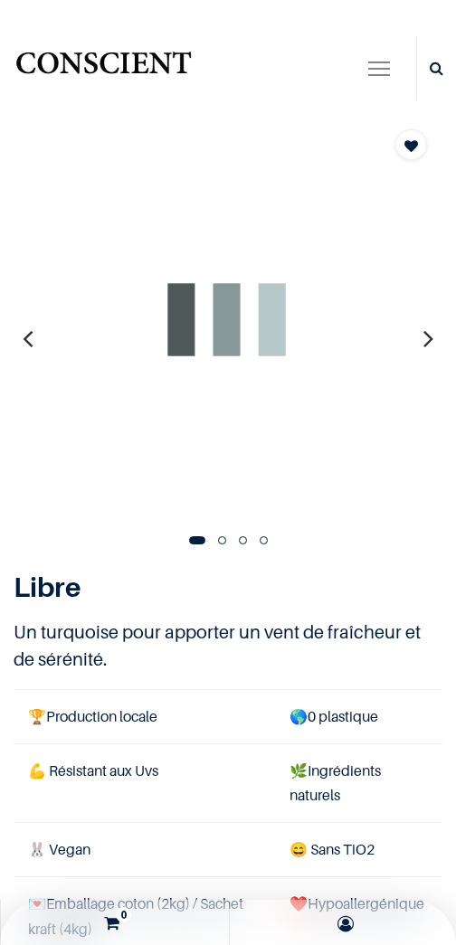 The width and height of the screenshot is (456, 945). What do you see at coordinates (358, 850) in the screenshot?
I see `td: ans TiO2` at bounding box center [358, 850].